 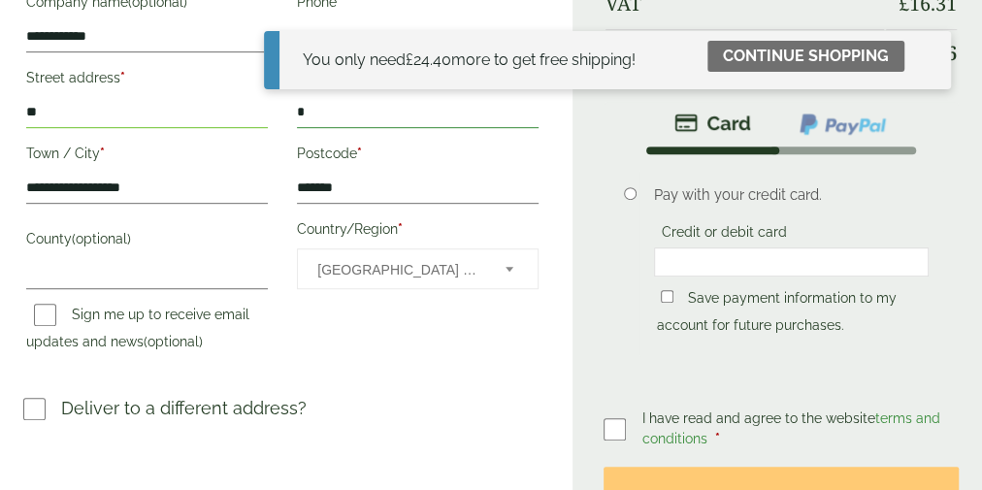 What do you see at coordinates (398, 270) in the screenshot?
I see `span: United Kingdom (UK)` at bounding box center [398, 270].